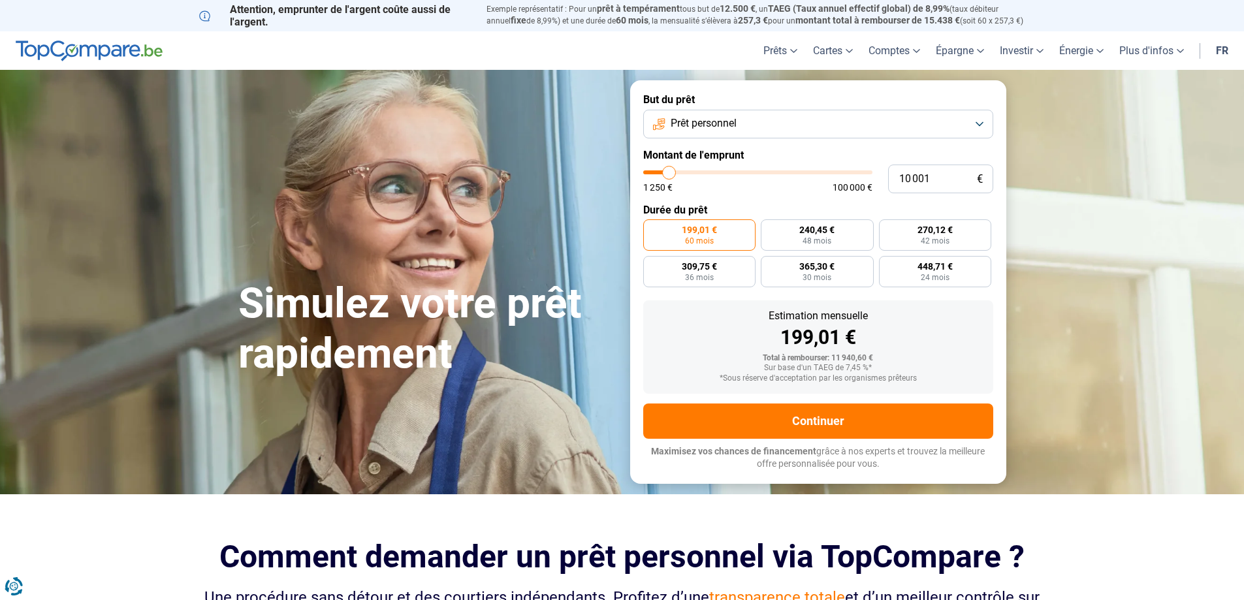  I want to click on a: Épargne, so click(960, 50).